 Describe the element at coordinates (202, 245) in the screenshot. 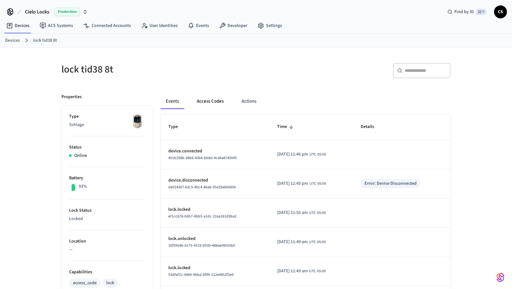

I see `span: 20f5954b-6175-4519-b039-488ae06fd36d` at that location.